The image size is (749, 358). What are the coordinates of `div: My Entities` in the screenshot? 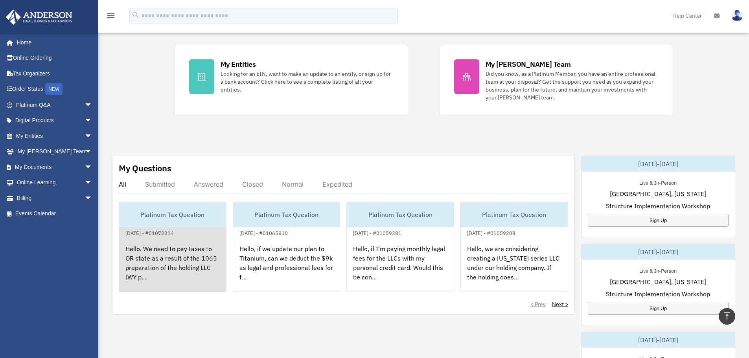 It's located at (238, 64).